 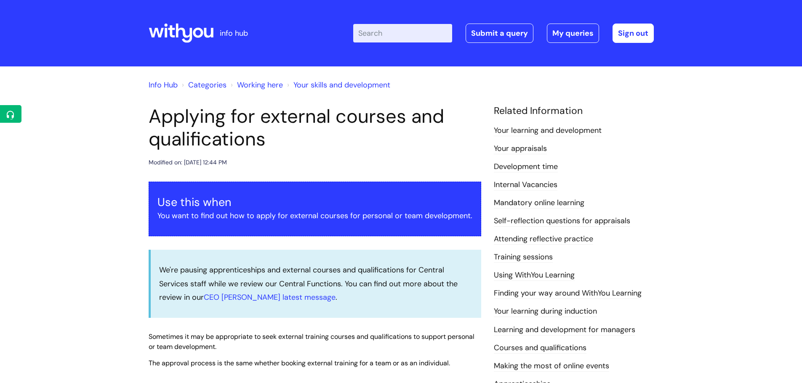 I want to click on p: You want to find out how to apply for external courses for personal or team development., so click(x=315, y=216).